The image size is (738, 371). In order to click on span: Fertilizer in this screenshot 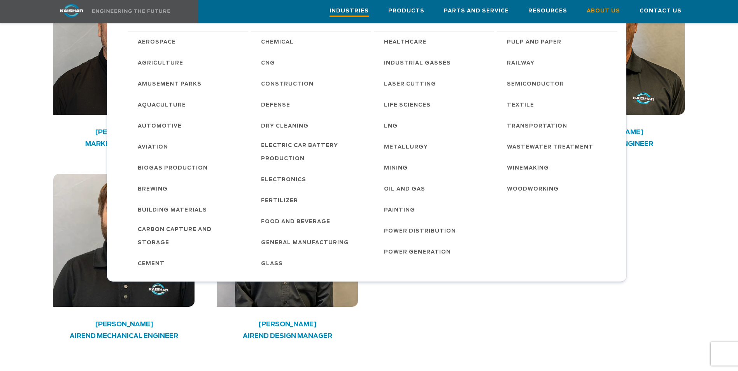, I will do `click(279, 201)`.